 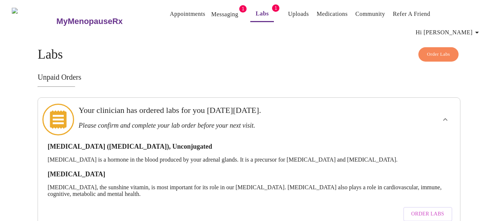 What do you see at coordinates (262, 14) in the screenshot?
I see `button: Labs` at bounding box center [262, 14].